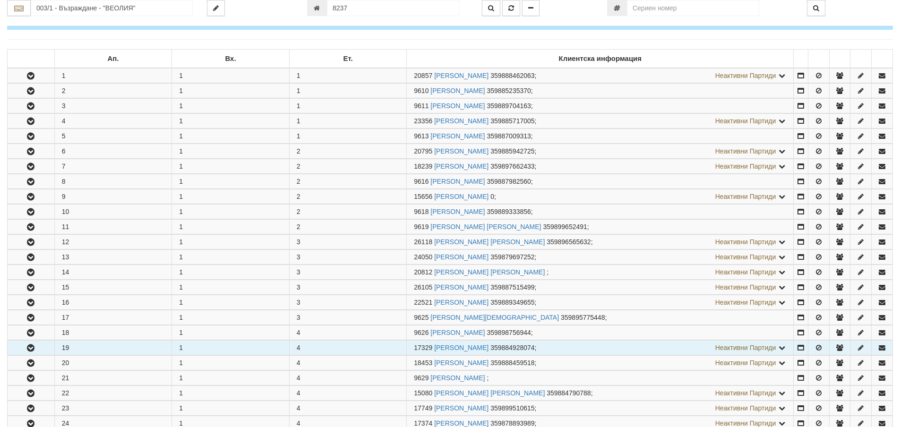 The width and height of the screenshot is (900, 427). I want to click on td: 3, so click(113, 106).